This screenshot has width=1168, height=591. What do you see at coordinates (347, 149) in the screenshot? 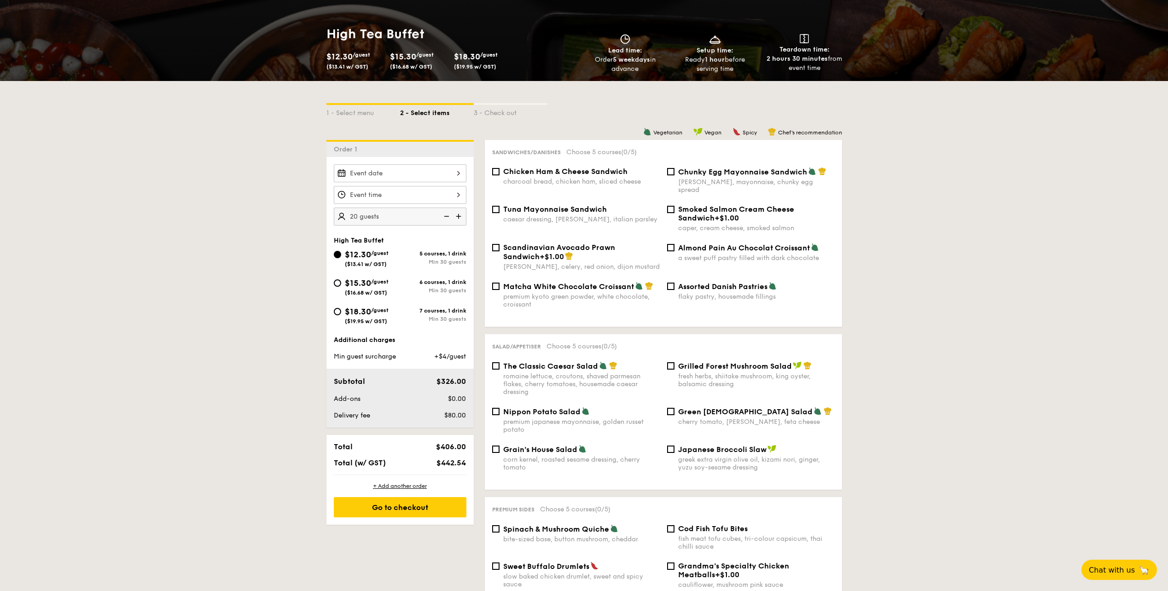
I see `span: Order 1` at bounding box center [347, 149].